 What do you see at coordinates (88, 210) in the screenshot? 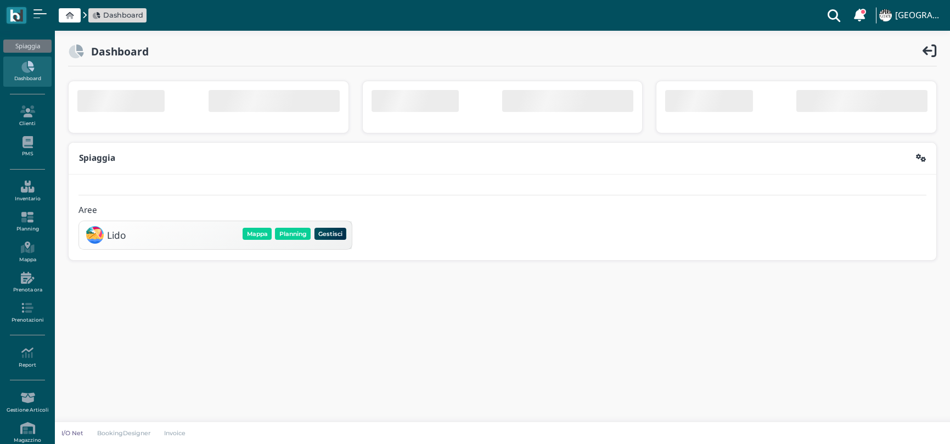
I see `h4: Aree` at bounding box center [88, 210].